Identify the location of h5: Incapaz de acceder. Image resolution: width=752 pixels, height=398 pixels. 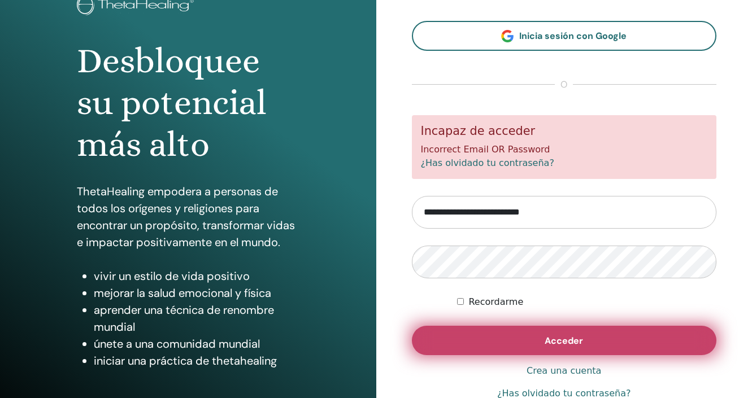
(564, 131).